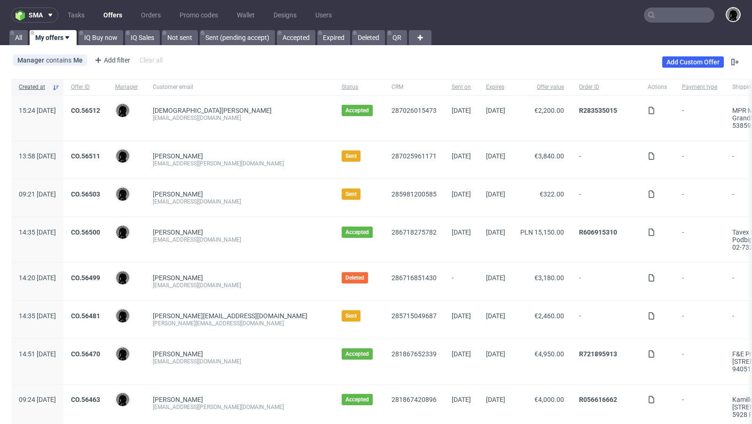 Image resolution: width=752 pixels, height=424 pixels. I want to click on a: IQ Sales, so click(142, 38).